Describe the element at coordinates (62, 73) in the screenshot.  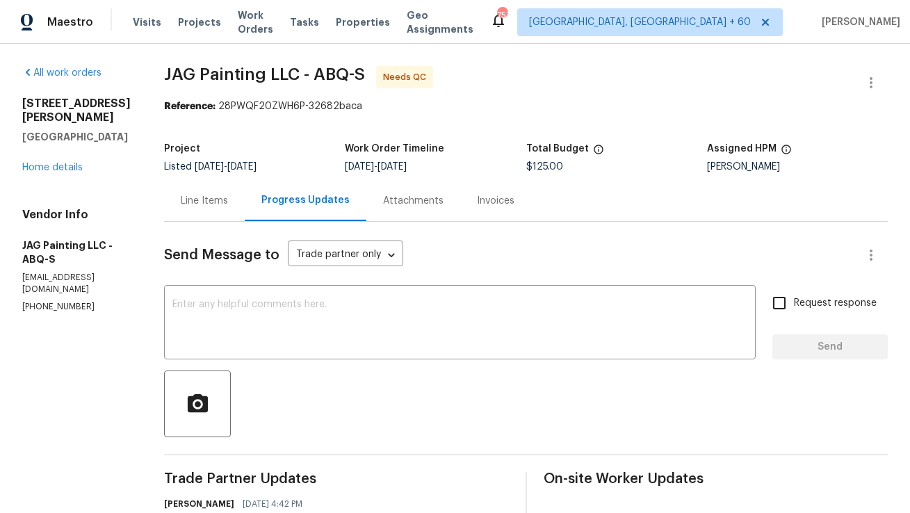
I see `a: All work orders` at that location.